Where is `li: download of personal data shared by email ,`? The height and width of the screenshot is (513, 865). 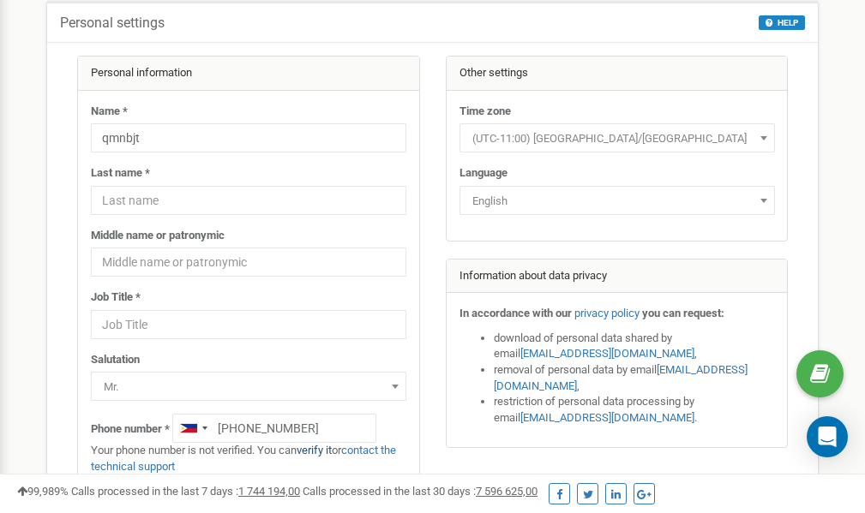
li: download of personal data shared by email , is located at coordinates (634, 346).